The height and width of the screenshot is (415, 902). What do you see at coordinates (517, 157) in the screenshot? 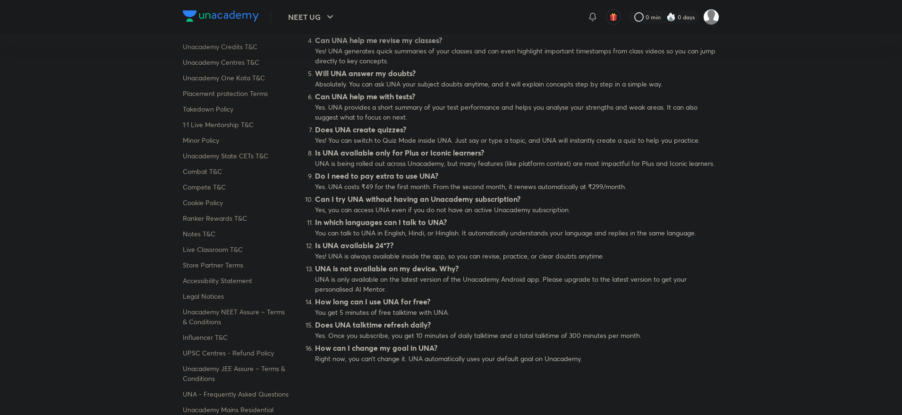
I see `li: UNA is being rolled out across Unacademy, but many features (like platform context) are most impa...` at bounding box center [517, 157].